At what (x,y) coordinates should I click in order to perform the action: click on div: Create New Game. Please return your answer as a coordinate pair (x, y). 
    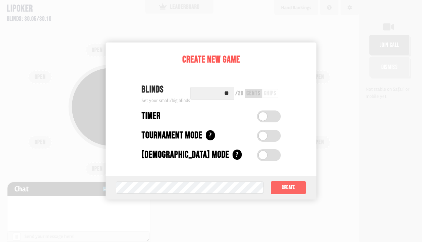
    Looking at the image, I should click on (211, 60).